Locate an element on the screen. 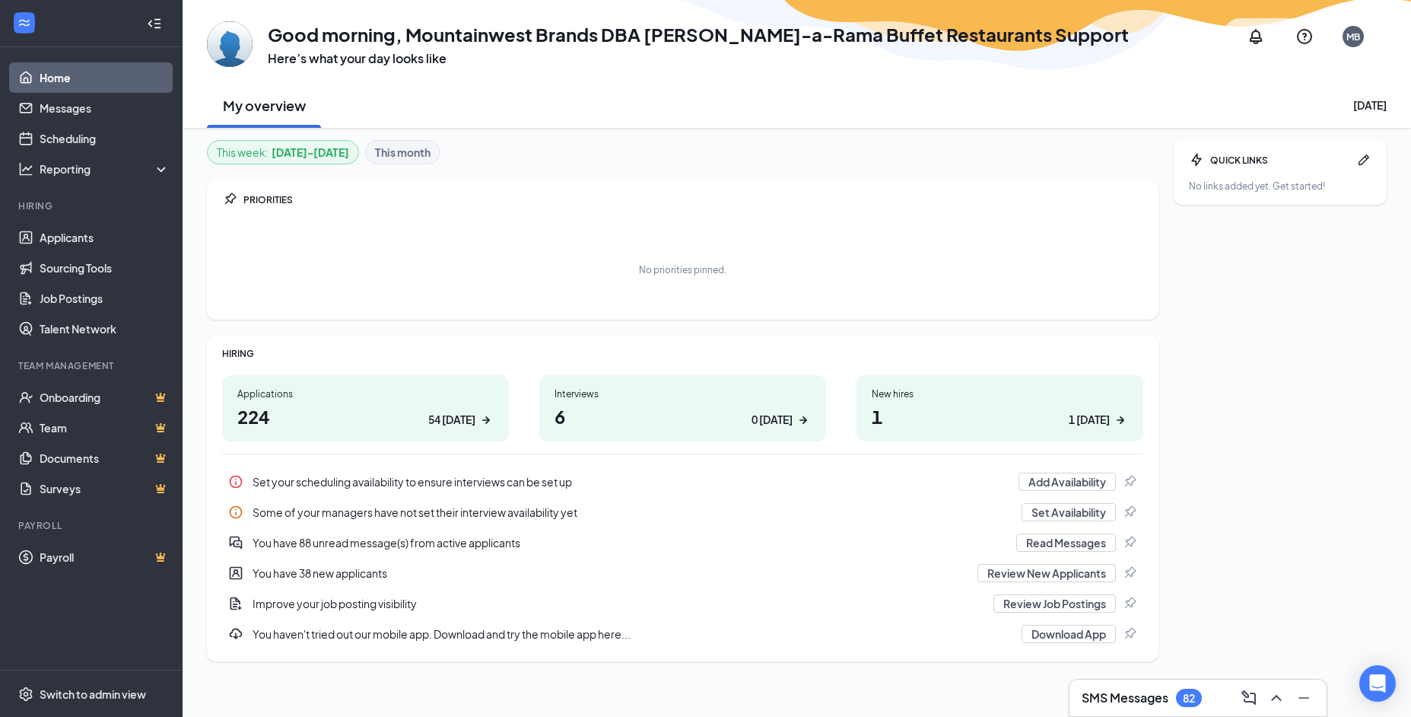 The height and width of the screenshot is (717, 1411). img: Mountainwest Brands DBA Chuck-a-Rama Buffet Restaurants Support is located at coordinates (230, 44).